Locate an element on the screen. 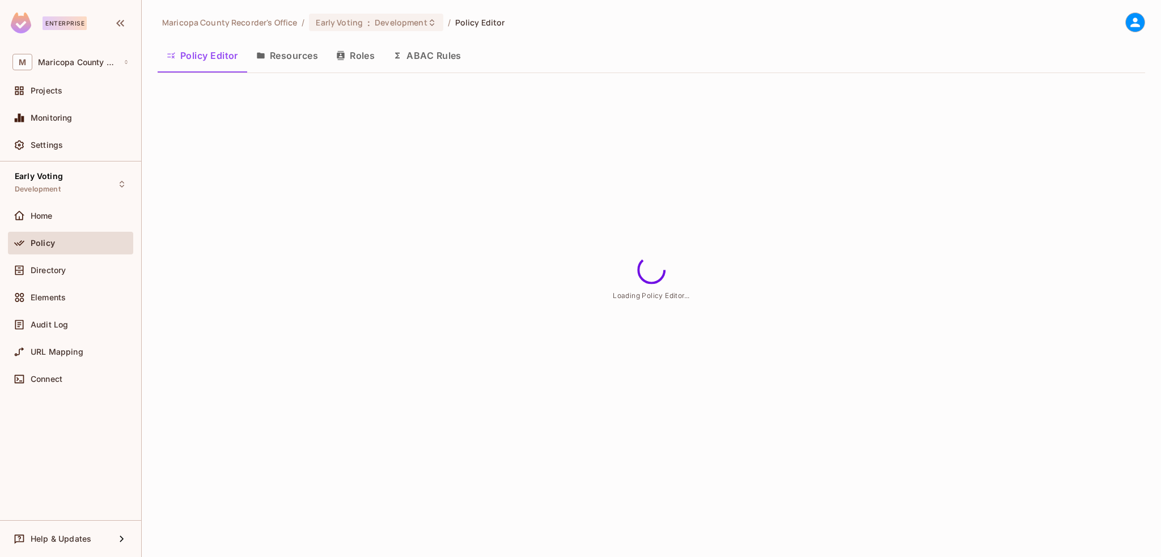 Image resolution: width=1161 pixels, height=557 pixels. button: ABAC Rules is located at coordinates (427, 56).